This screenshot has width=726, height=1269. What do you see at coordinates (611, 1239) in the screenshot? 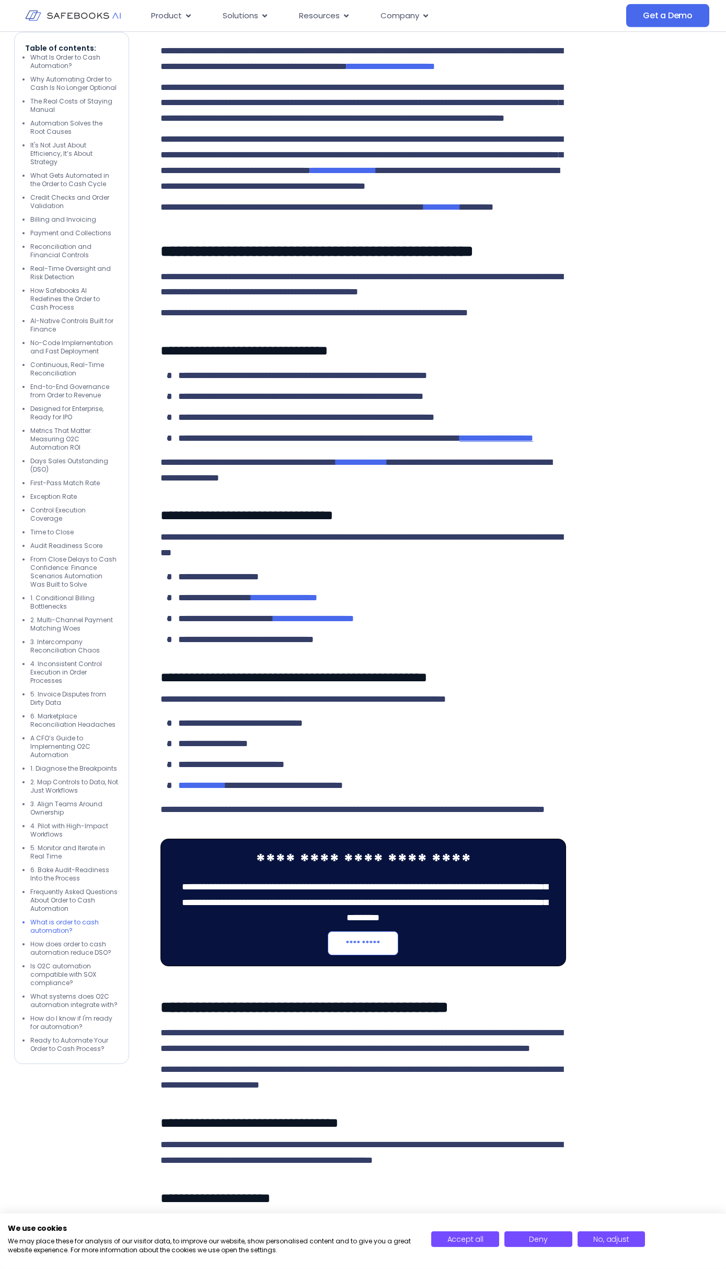
I see `span: No, adjust` at bounding box center [611, 1239].